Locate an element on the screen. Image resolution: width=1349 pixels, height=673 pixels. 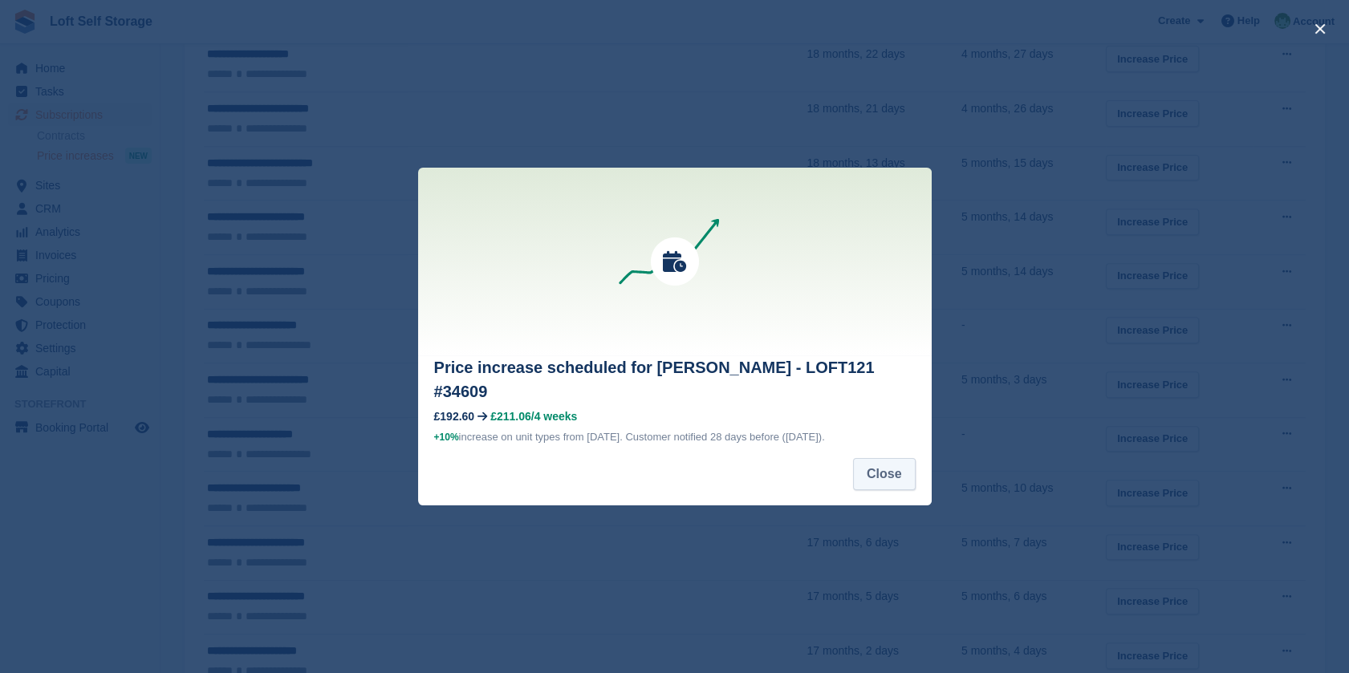
div: £192.60 is located at coordinates (454, 417).